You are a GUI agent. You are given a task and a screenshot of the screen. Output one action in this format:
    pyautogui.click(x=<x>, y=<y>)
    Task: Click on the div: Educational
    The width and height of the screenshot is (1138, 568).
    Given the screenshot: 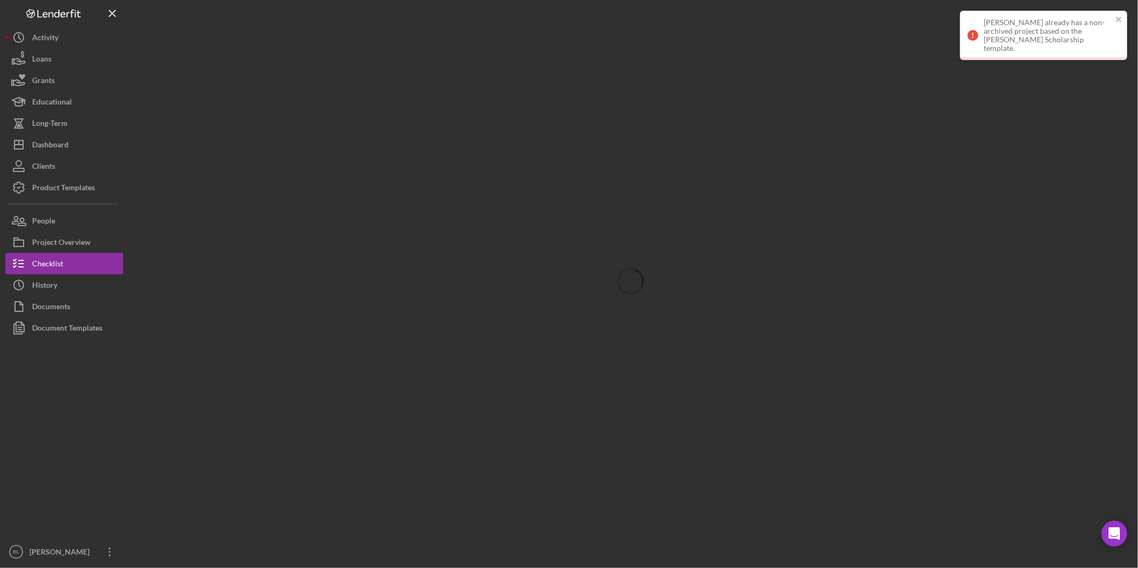 What is the action you would take?
    pyautogui.click(x=52, y=103)
    